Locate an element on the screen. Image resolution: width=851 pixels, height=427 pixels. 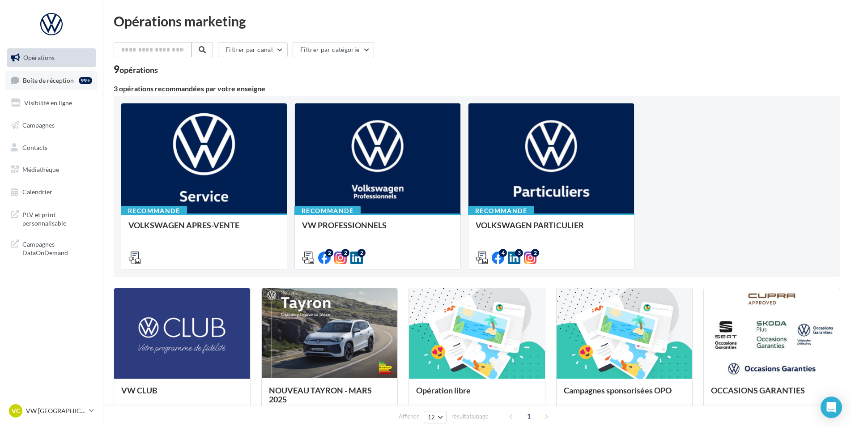
span: NOUVEAU TAYRON - MARS 2025 is located at coordinates (320, 395).